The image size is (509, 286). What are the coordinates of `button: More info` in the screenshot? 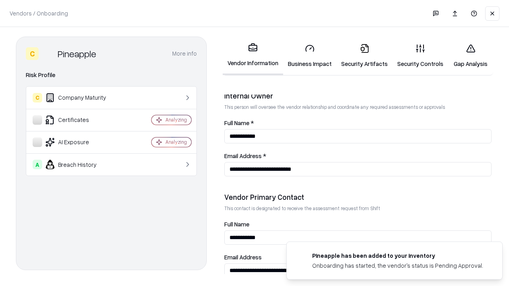 It's located at (185, 54).